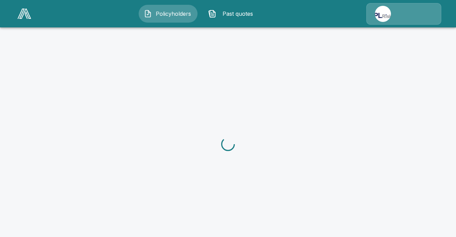  Describe the element at coordinates (233, 14) in the screenshot. I see `button: Past quotes IconPast quotes` at that location.